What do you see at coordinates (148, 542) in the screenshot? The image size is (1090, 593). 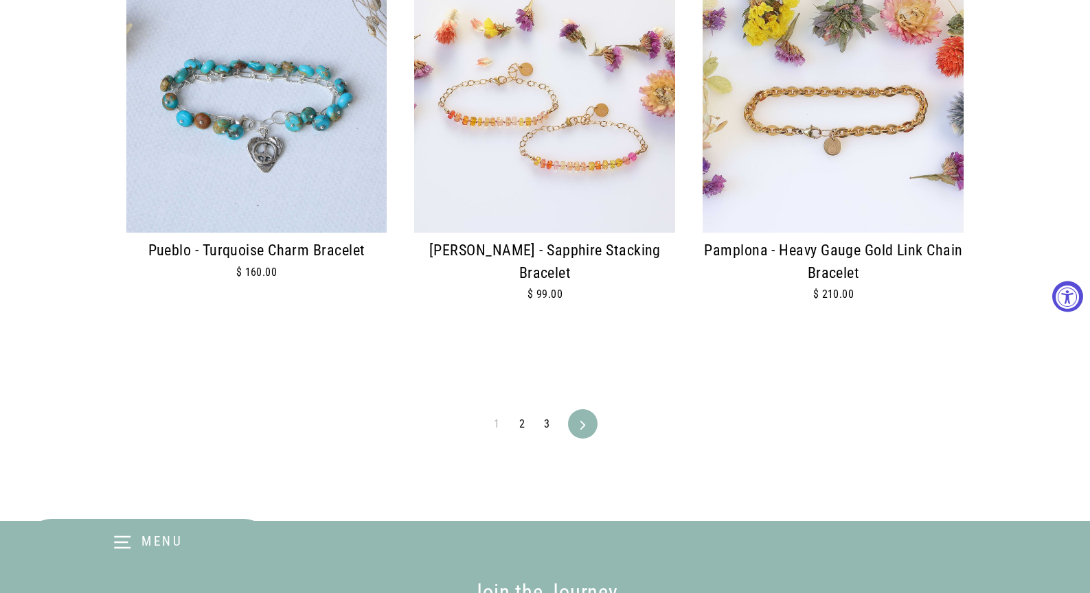 I see `button: Menu` at bounding box center [148, 542].